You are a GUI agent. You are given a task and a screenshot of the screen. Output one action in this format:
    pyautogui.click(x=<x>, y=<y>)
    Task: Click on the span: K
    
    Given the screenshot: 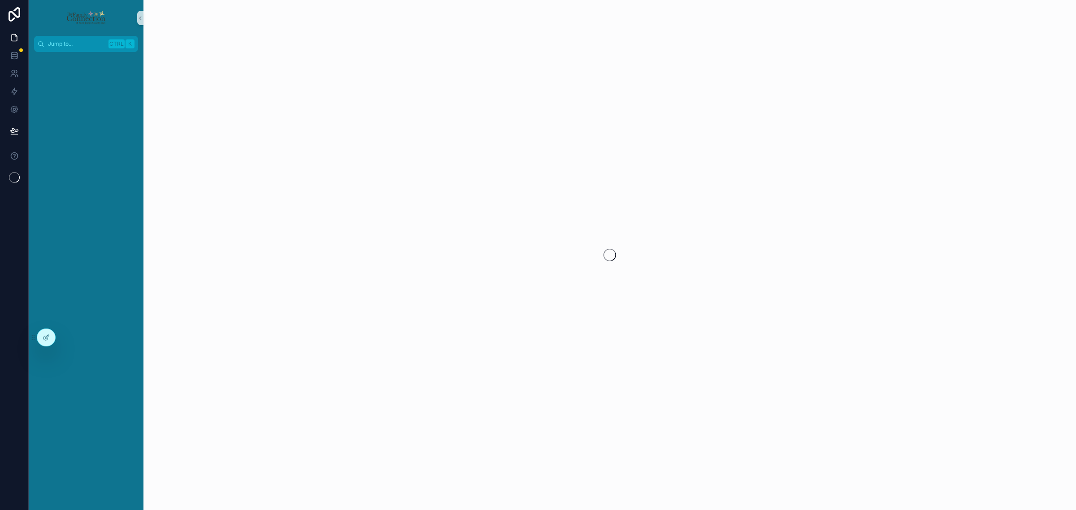 What is the action you would take?
    pyautogui.click(x=130, y=44)
    